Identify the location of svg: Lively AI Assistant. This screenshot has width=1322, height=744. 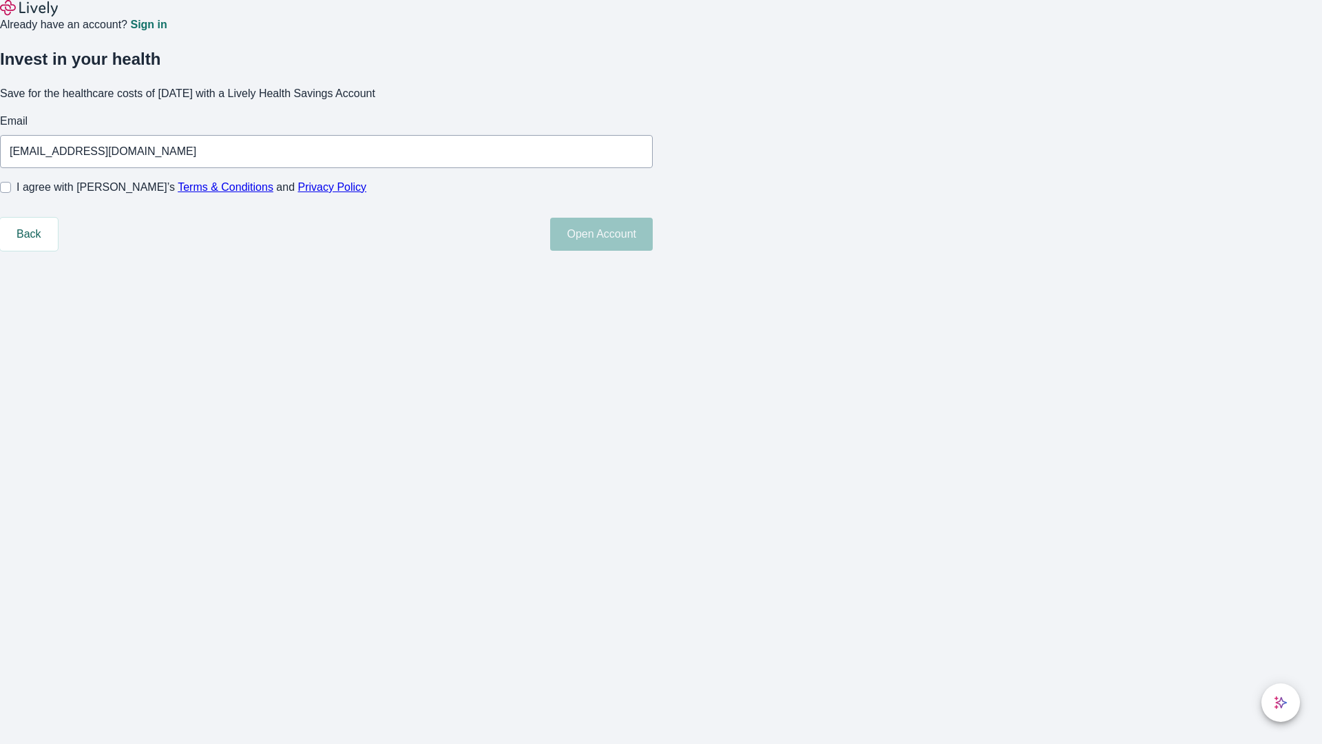
(1281, 703).